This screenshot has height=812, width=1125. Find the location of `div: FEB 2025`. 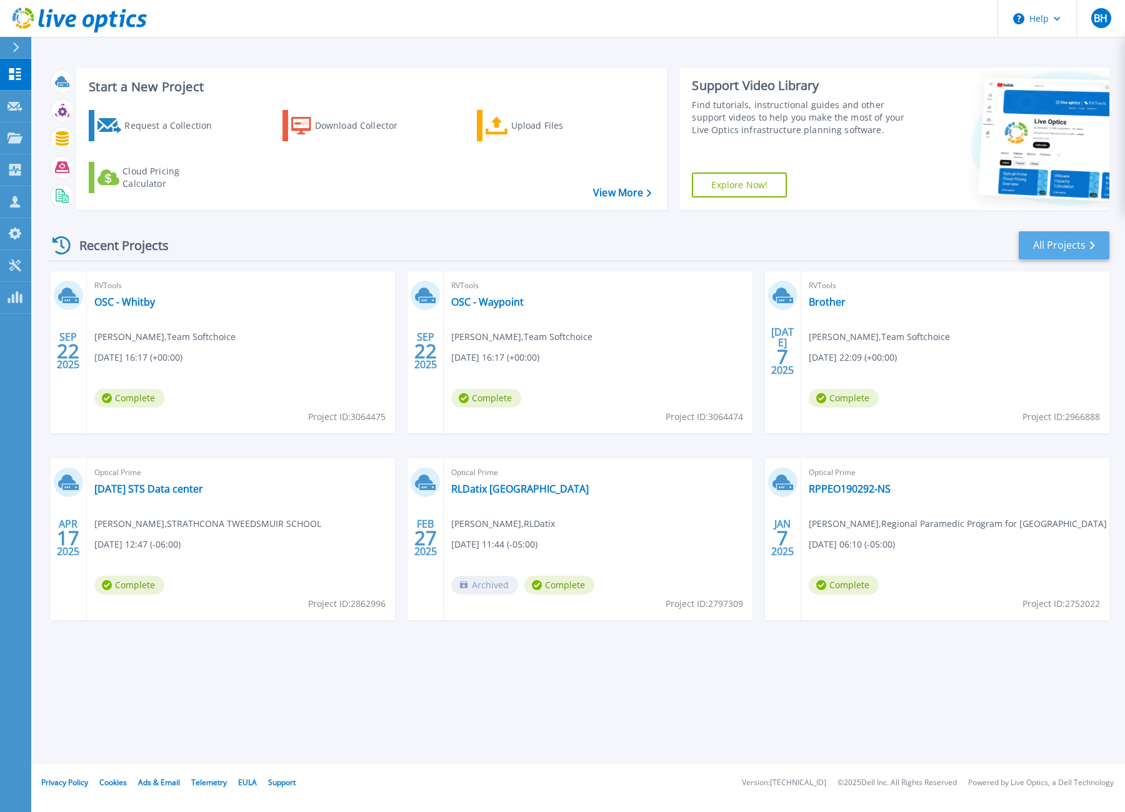

div: FEB 2025 is located at coordinates (426, 537).